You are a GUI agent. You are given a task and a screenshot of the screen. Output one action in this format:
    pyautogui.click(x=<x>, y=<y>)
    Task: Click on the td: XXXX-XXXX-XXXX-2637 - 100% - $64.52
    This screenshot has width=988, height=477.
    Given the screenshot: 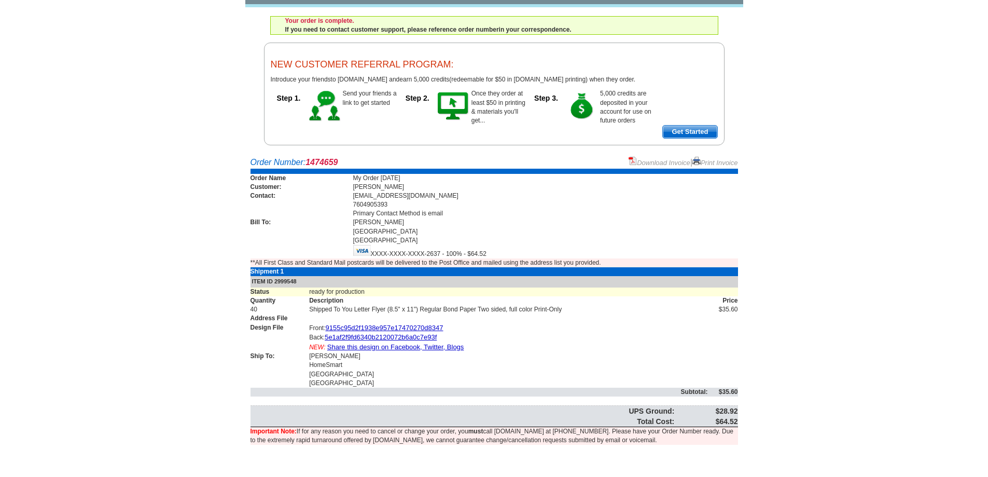 What is the action you would take?
    pyautogui.click(x=546, y=252)
    